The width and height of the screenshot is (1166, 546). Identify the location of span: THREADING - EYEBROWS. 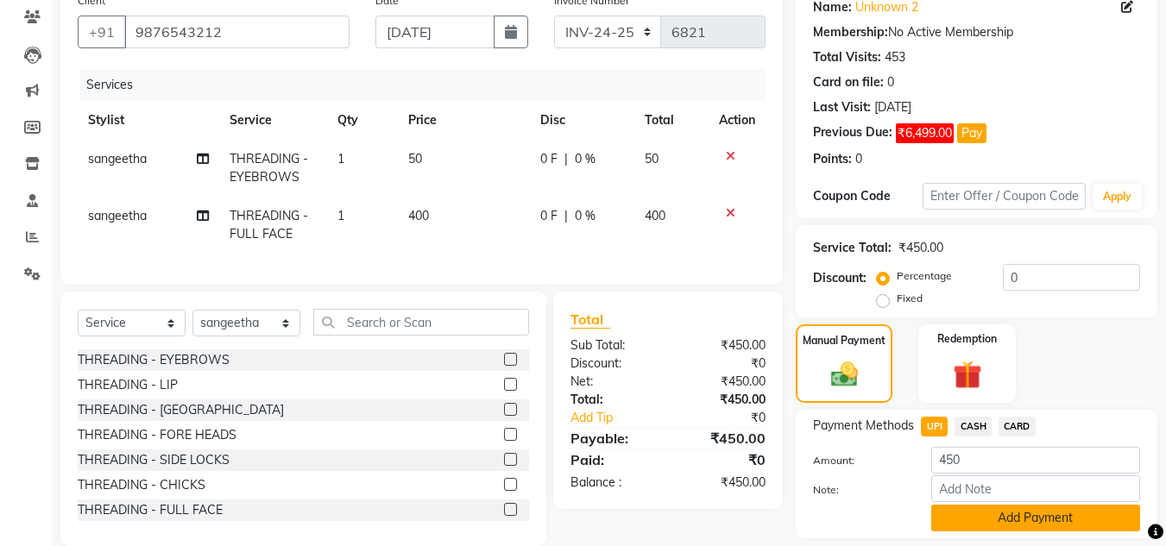
(268, 167).